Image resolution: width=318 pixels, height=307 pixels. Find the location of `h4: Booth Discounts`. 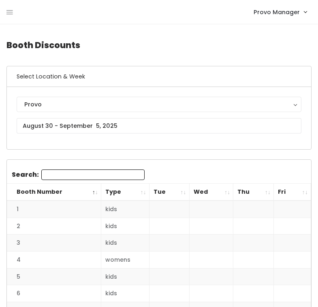

h4: Booth Discounts is located at coordinates (159, 45).